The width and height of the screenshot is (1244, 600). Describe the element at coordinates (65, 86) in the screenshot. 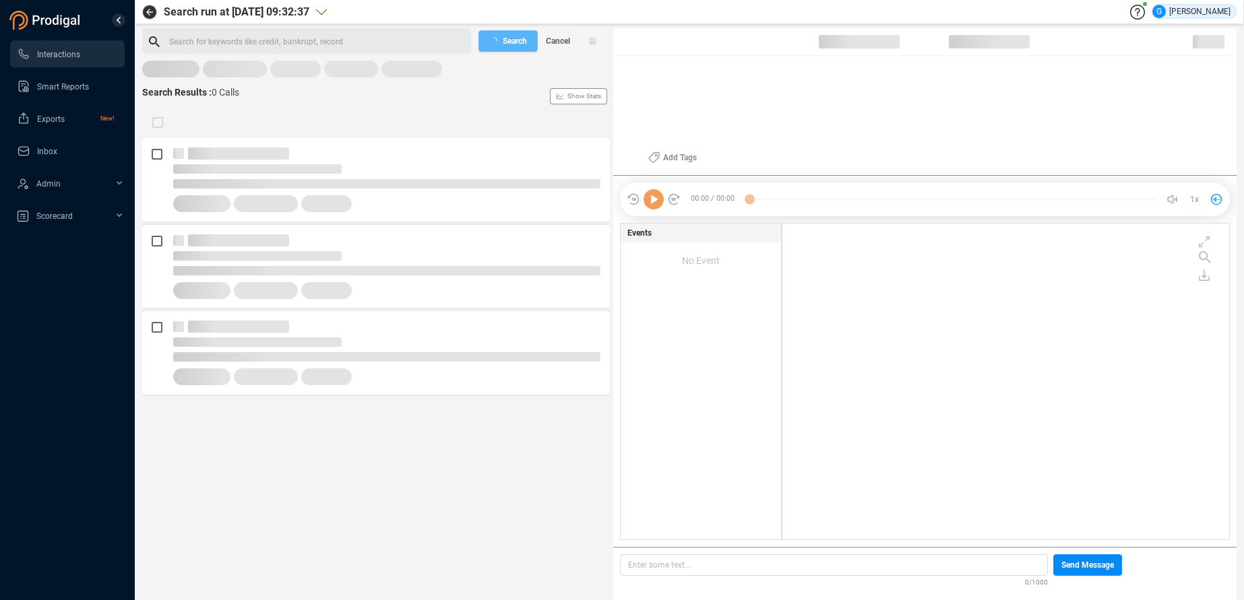

I see `a: Smart Reports` at that location.